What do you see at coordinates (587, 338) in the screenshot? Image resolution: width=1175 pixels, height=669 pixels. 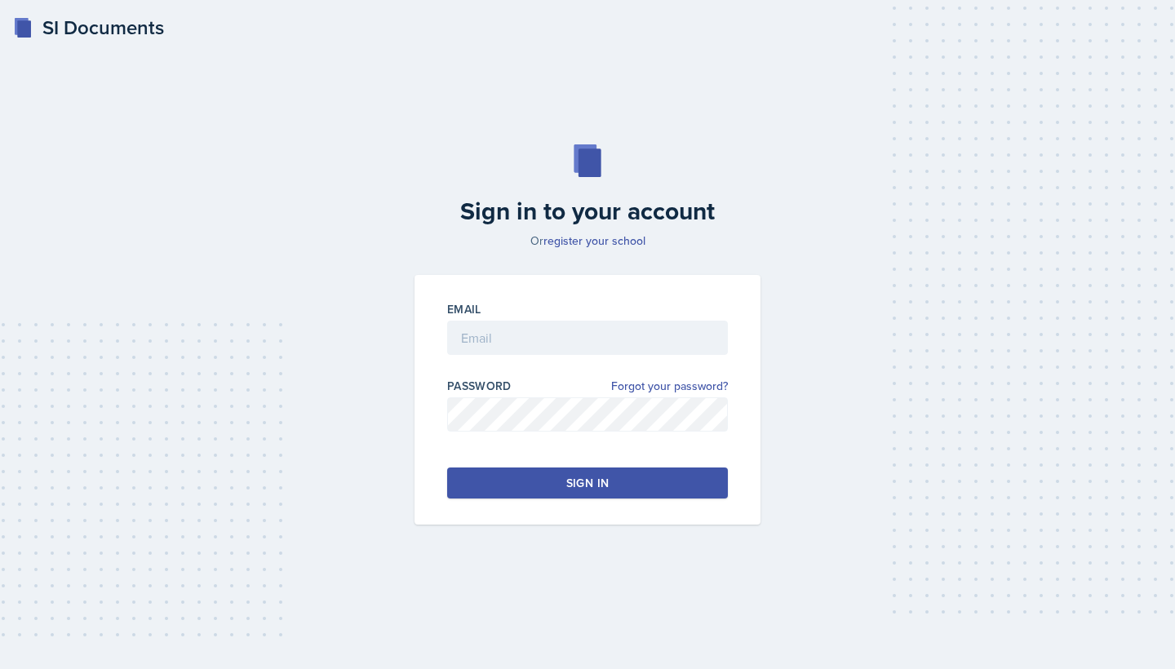 I see `input: Email` at bounding box center [587, 338].